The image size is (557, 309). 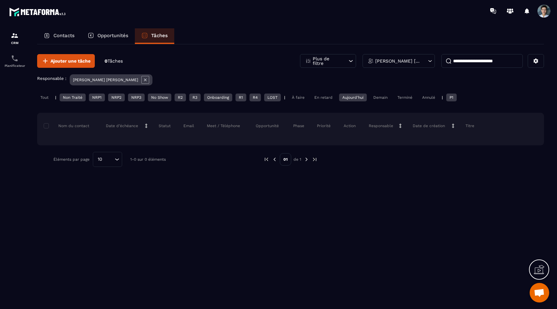 What do you see at coordinates (327, 61) in the screenshot?
I see `p: Plus de filtre` at bounding box center [327, 61].